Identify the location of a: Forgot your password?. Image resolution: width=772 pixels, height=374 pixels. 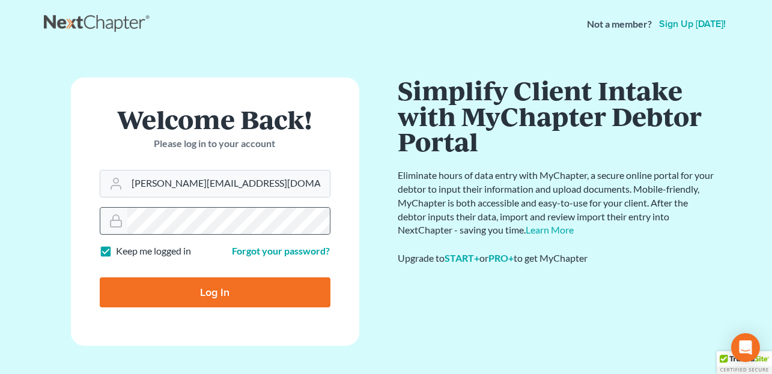
(281, 250).